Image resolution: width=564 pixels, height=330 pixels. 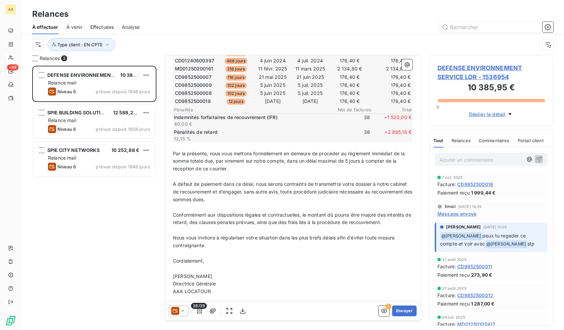 I want to click on span: CD9852500008, so click(x=193, y=93).